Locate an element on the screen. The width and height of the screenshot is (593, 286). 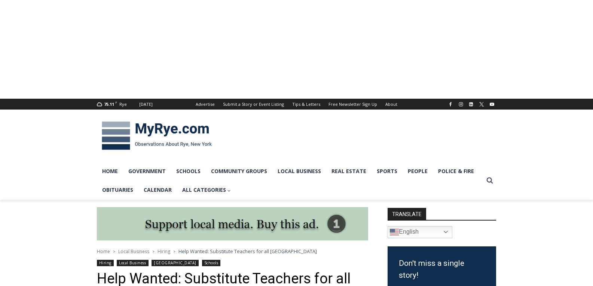
div: Rye is located at coordinates (123, 104).